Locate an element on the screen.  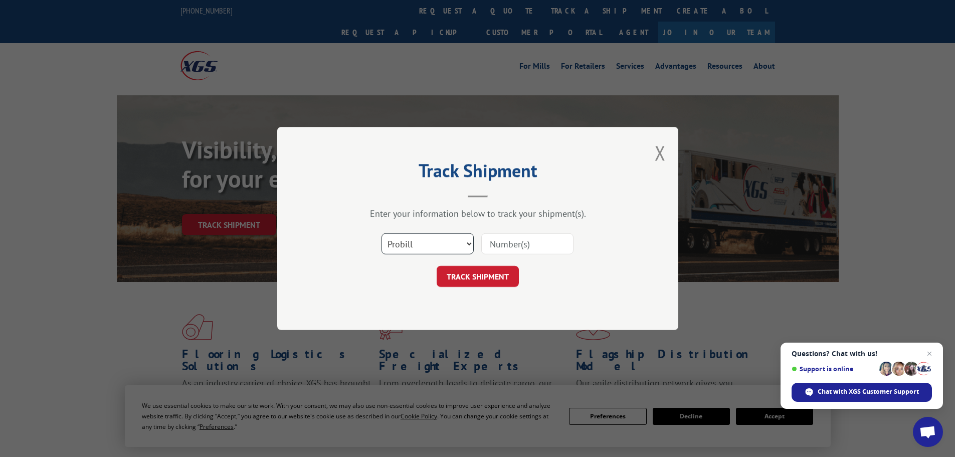
span: Support is online is located at coordinates (834, 369).